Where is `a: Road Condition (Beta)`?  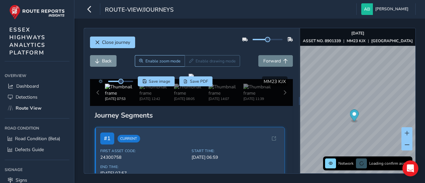 a: Road Condition (Beta) is located at coordinates (37, 139).